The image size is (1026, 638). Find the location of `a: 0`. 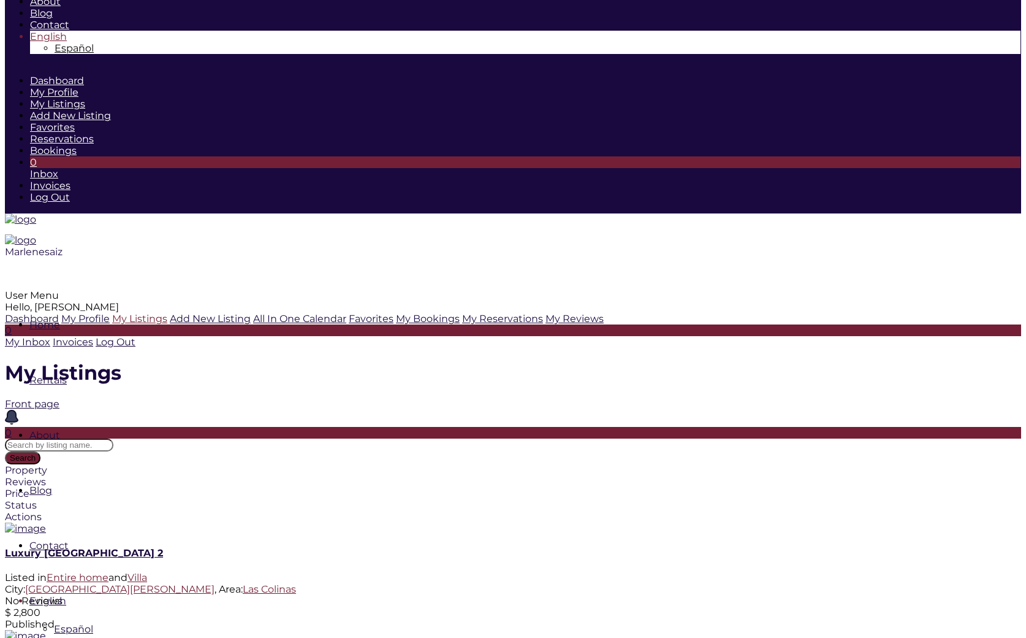

a: 0 is located at coordinates (513, 427).